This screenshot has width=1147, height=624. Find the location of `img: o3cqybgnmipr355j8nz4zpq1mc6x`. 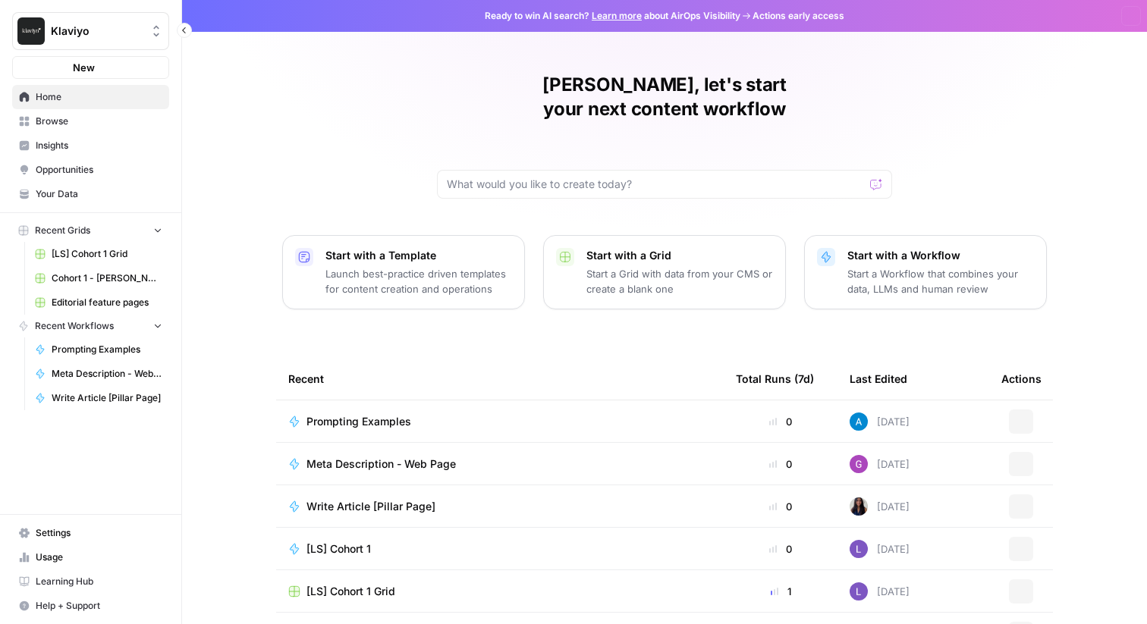

img: o3cqybgnmipr355j8nz4zpq1mc6x is located at coordinates (859, 422).